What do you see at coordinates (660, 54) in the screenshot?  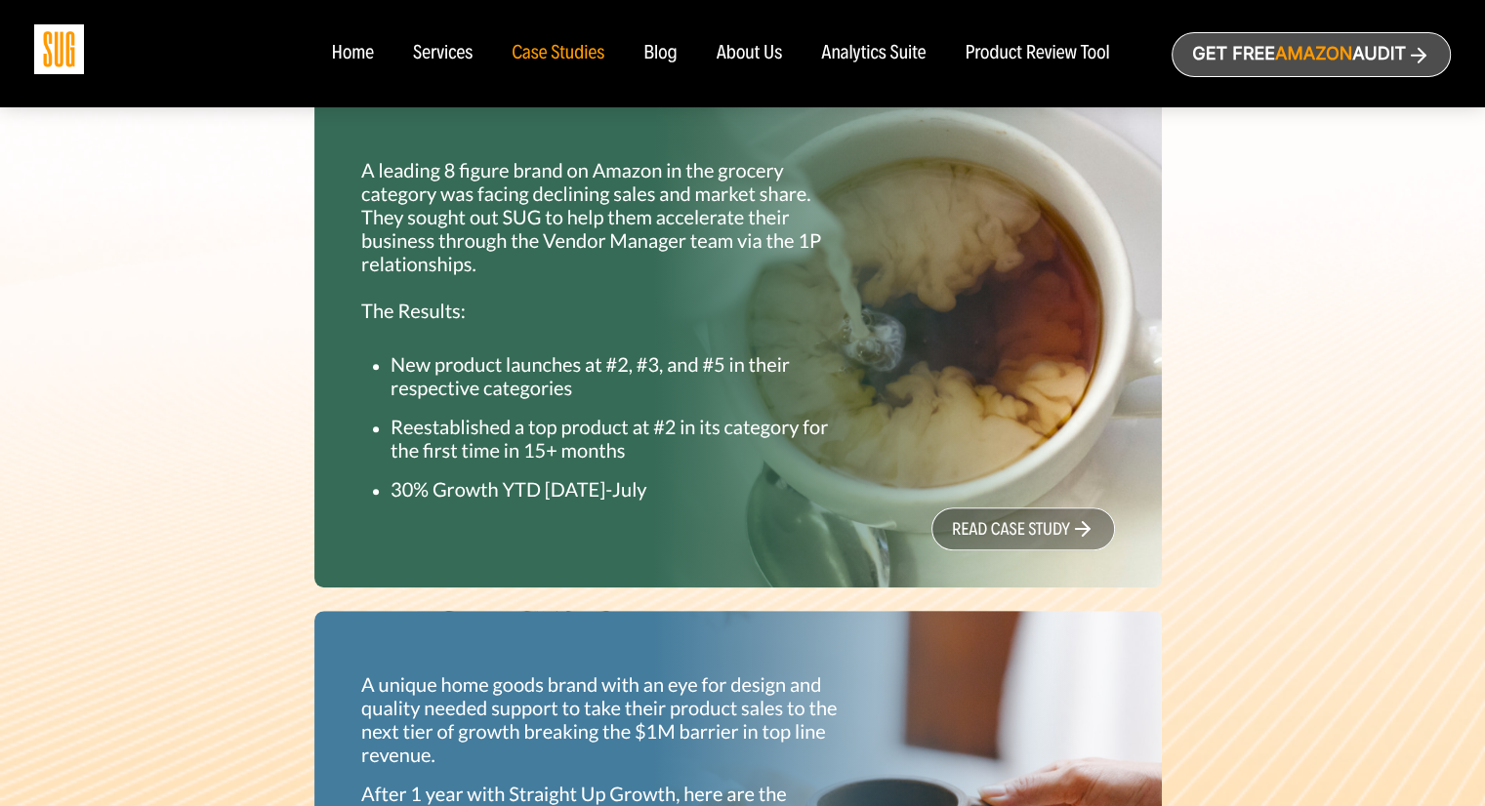 I see `div: Blog` at bounding box center [660, 54].